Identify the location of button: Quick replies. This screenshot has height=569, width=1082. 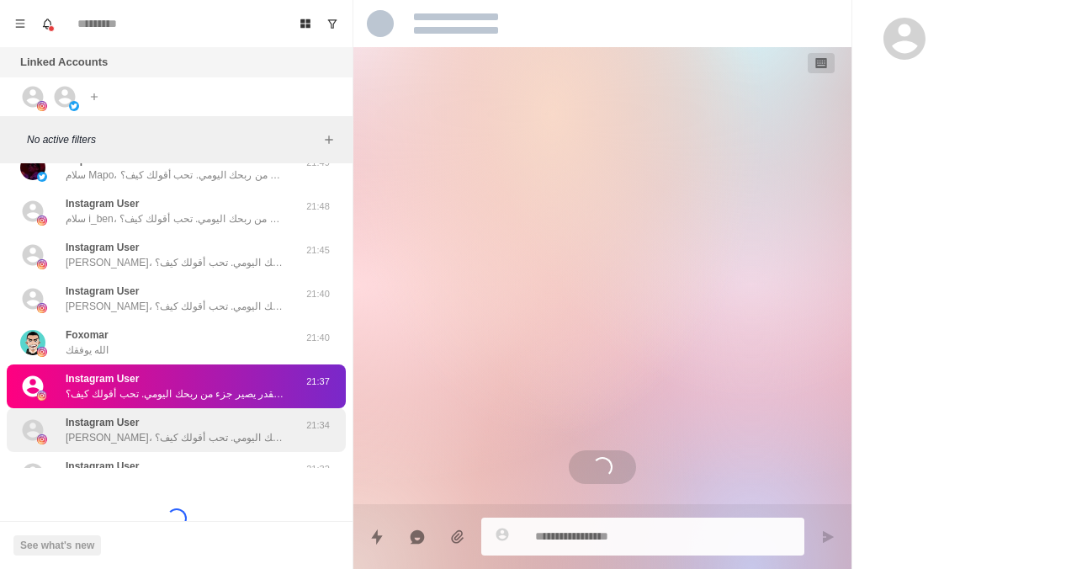
(377, 537).